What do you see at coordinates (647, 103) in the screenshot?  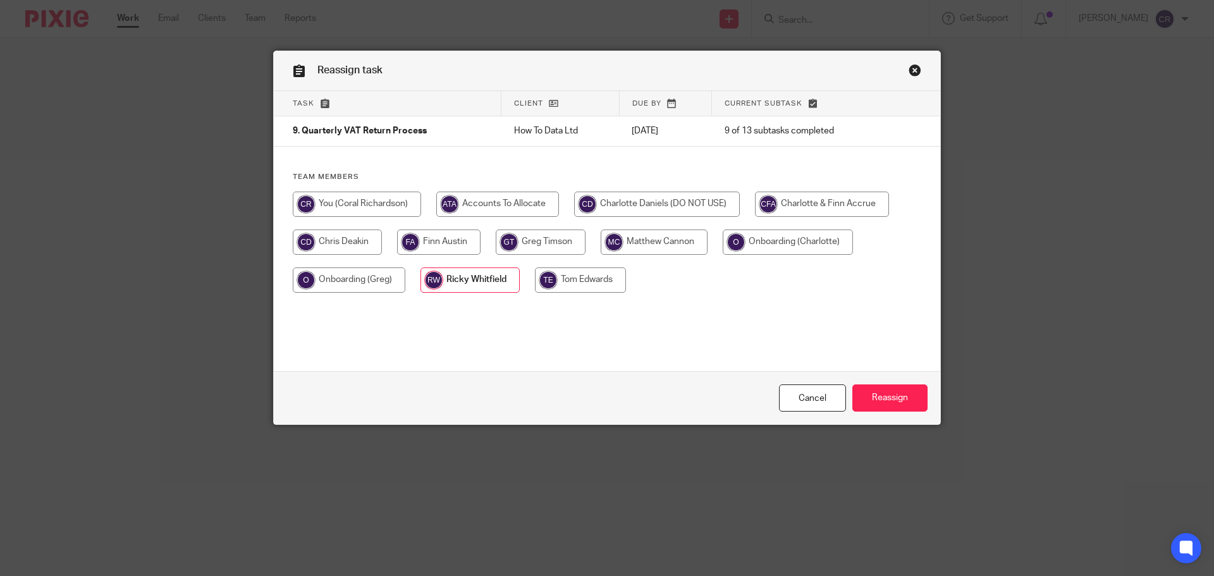 I see `span: Due by` at bounding box center [647, 103].